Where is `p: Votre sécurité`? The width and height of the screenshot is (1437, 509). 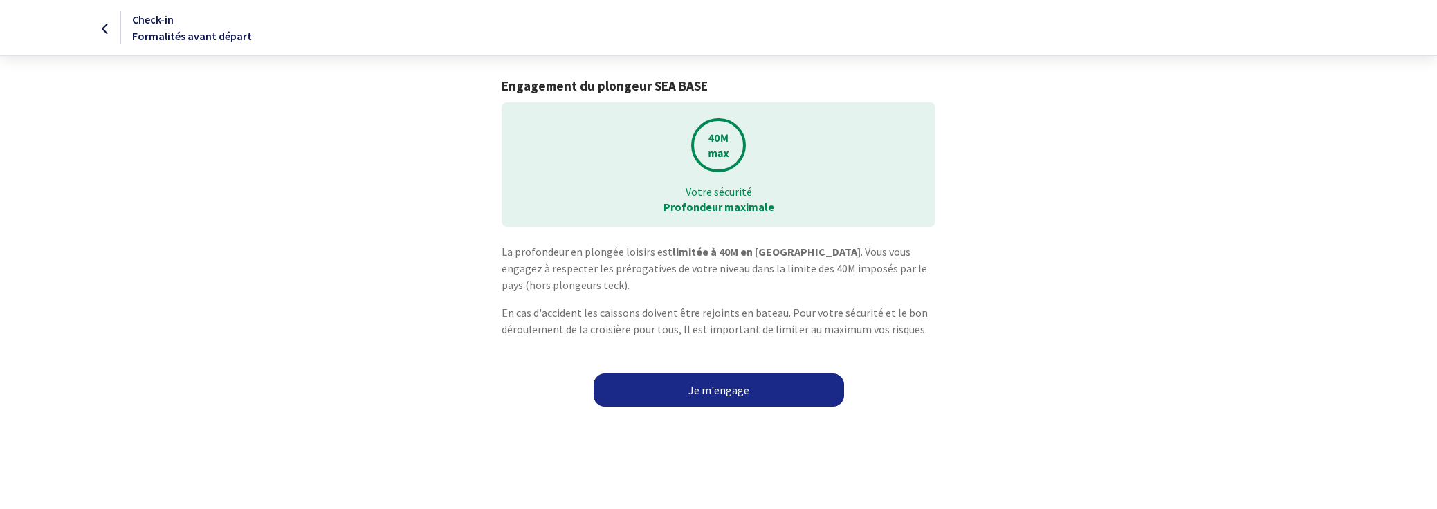
p: Votre sécurité is located at coordinates (718, 192).